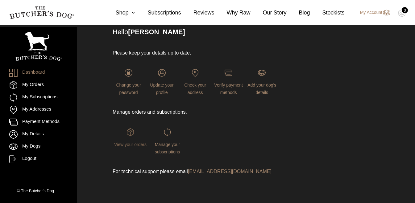  Describe the element at coordinates (130, 132) in the screenshot. I see `img: login-TBD_Orders_Hover.png` at that location.